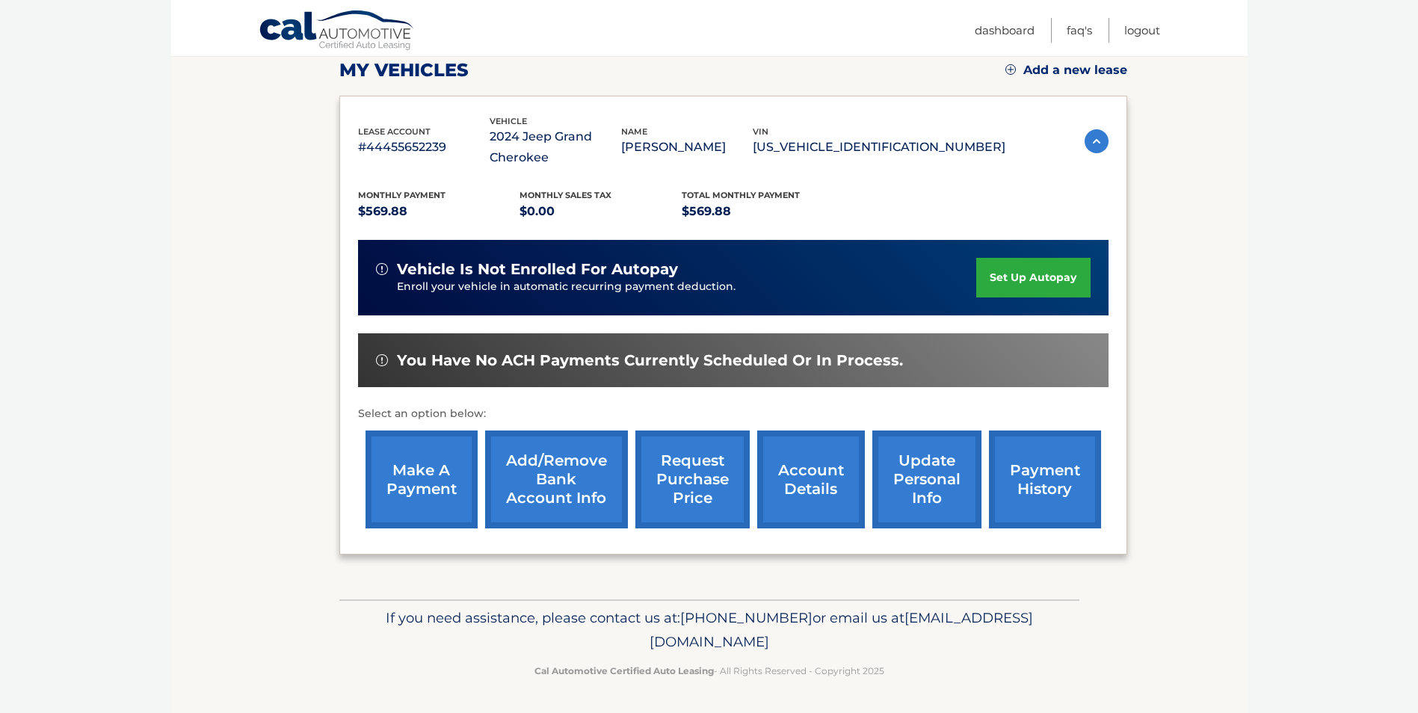 The height and width of the screenshot is (713, 1418). What do you see at coordinates (709, 670) in the screenshot?
I see `p: - All Rights Reserved - Copyright 2025` at bounding box center [709, 670].